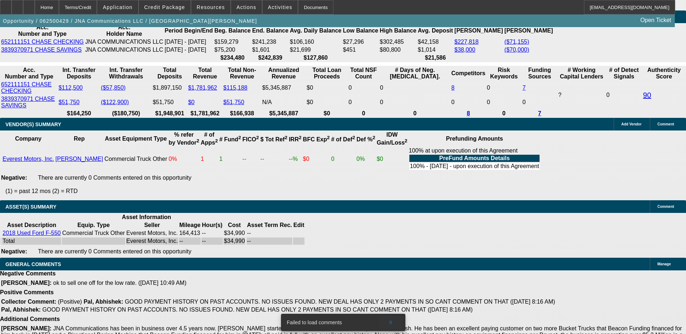  Describe the element at coordinates (270, 42) in the screenshot. I see `td: $241,238` at that location.